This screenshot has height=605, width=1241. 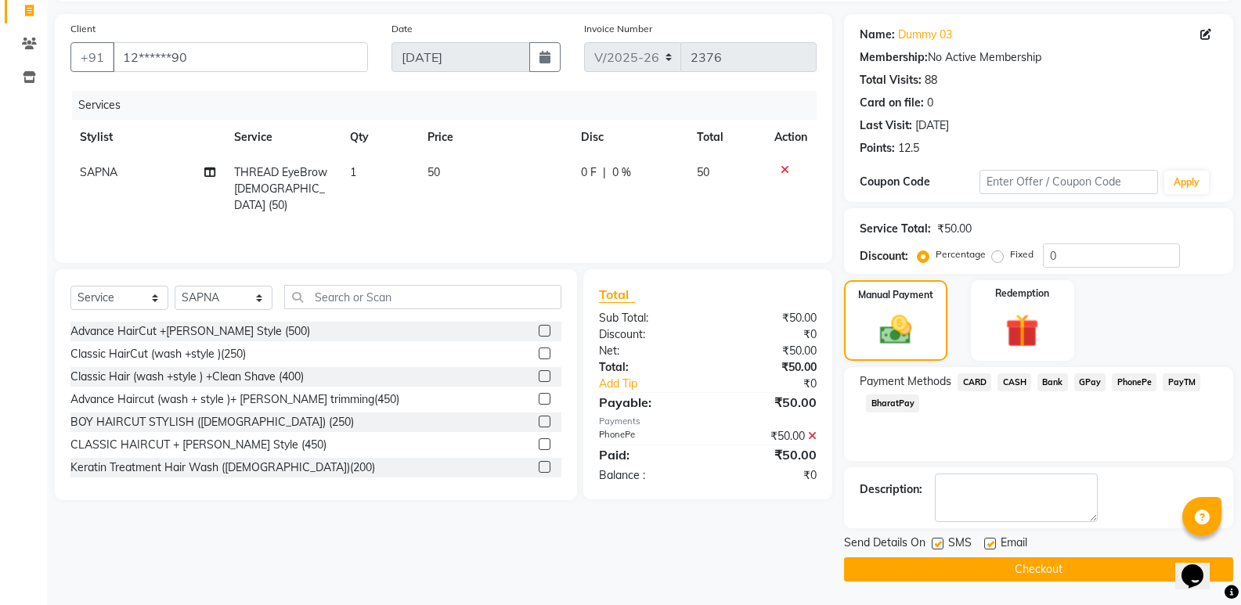 I want to click on span: Send Details On, so click(x=885, y=544).